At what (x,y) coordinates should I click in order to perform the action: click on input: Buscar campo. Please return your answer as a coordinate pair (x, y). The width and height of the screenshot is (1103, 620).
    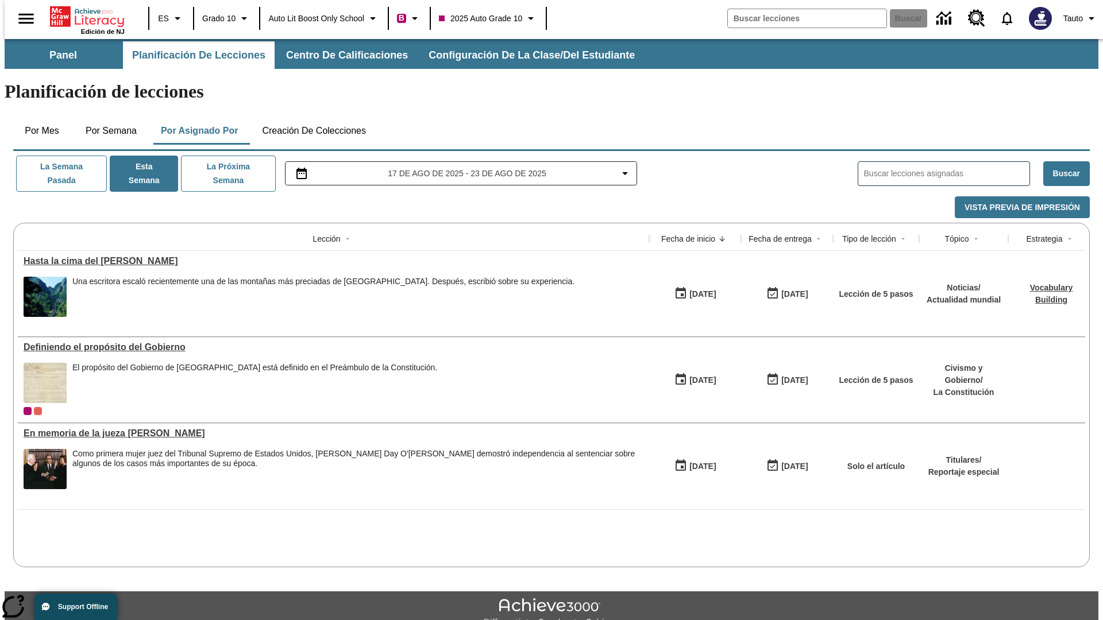
    Looking at the image, I should click on (807, 18).